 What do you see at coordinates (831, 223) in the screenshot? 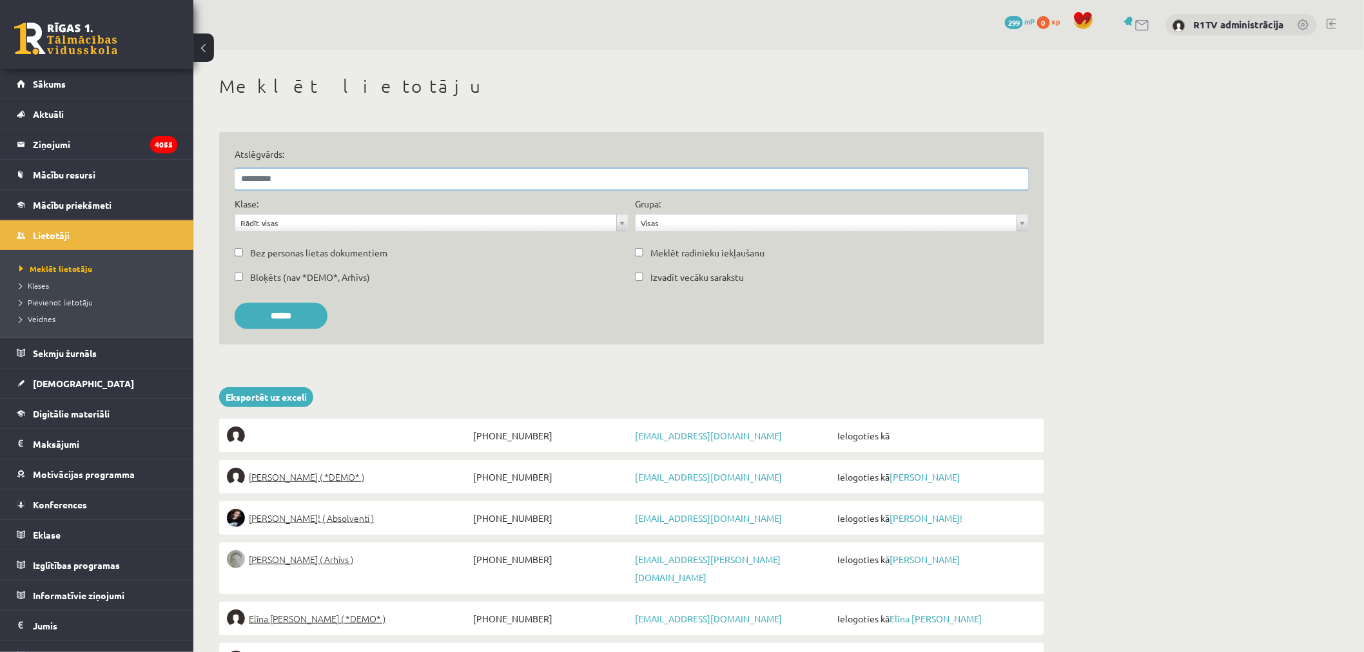
I see `a: Visas` at bounding box center [831, 223].